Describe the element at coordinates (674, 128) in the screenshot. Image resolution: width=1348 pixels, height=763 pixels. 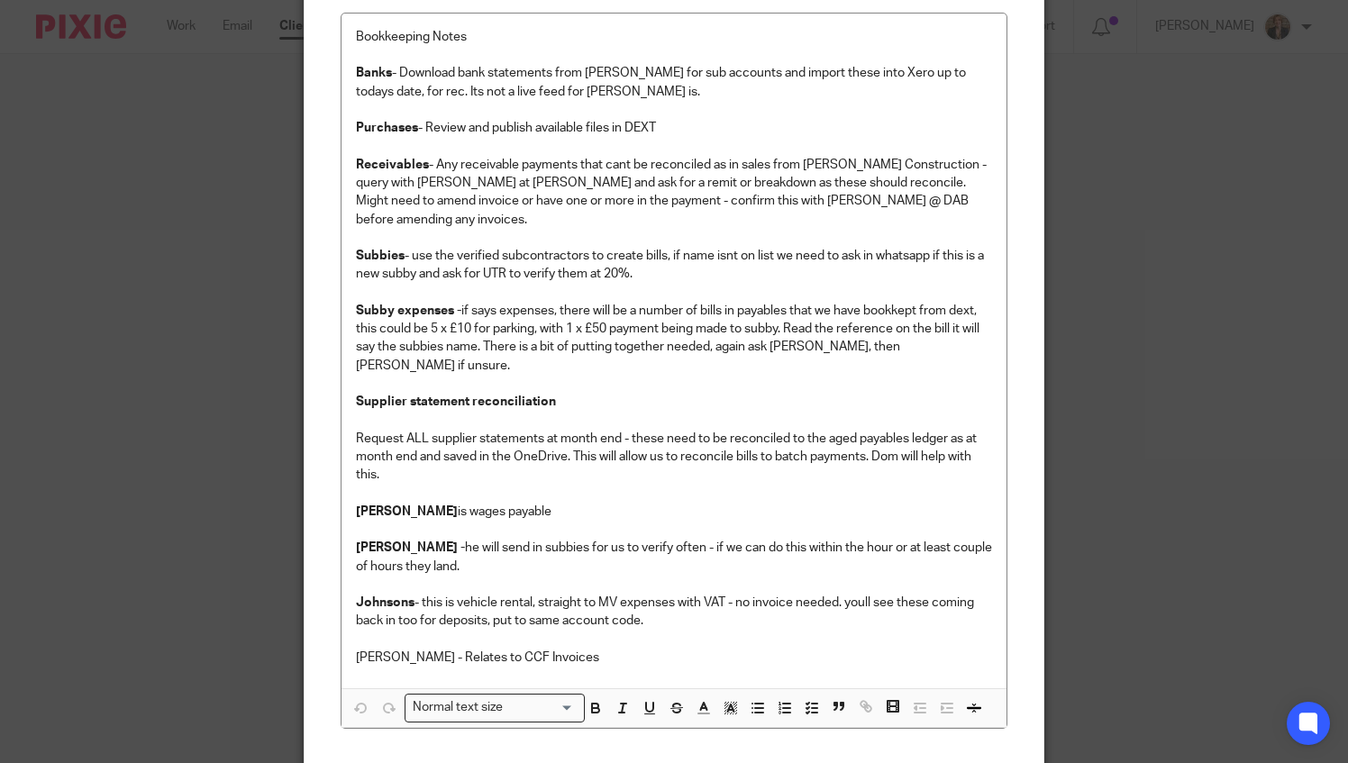
I see `p: - Review and publish available files in DEXT` at that location.